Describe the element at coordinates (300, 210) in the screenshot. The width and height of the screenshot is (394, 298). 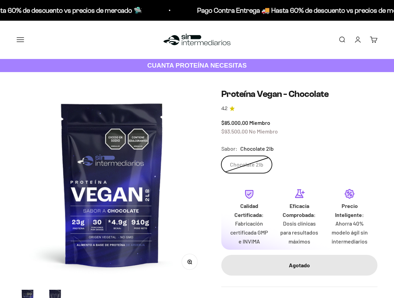
I see `strong: Eficacia Comprobada:` at that location.